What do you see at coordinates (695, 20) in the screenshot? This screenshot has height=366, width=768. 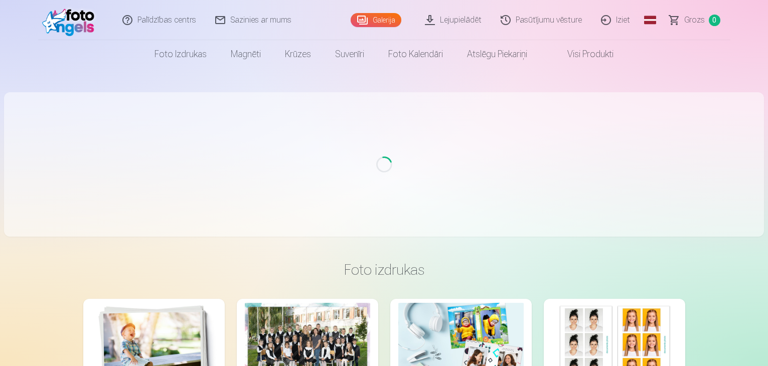 I see `span: Grozs` at bounding box center [695, 20].